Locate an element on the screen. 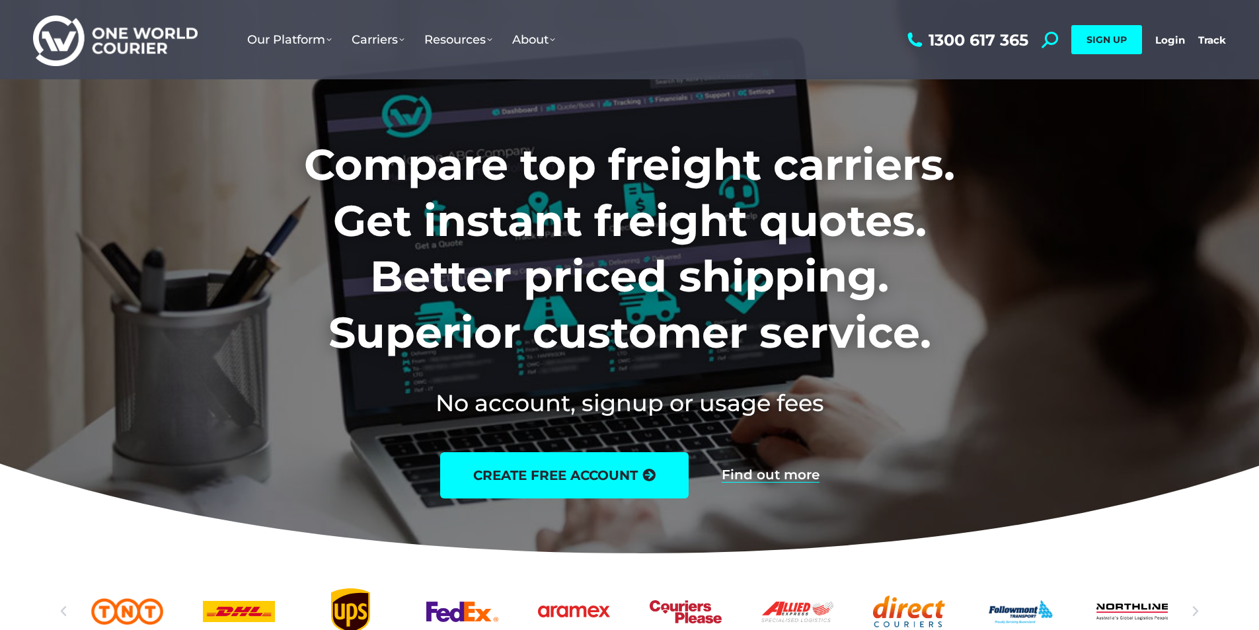  a: About is located at coordinates (533, 40).